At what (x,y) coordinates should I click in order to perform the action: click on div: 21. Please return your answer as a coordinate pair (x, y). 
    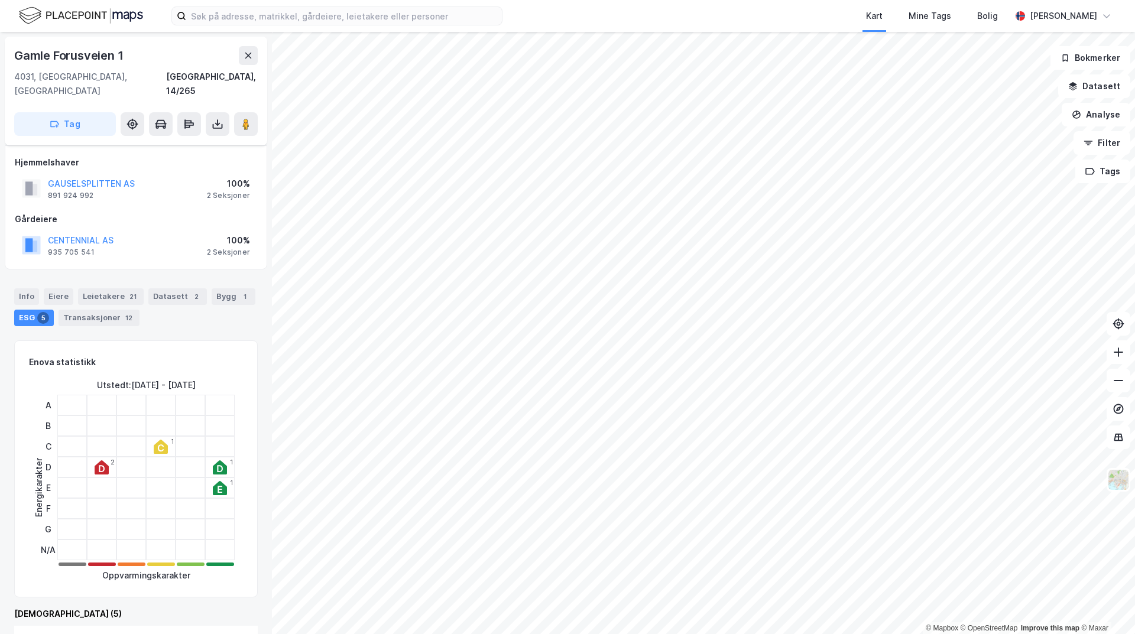
    Looking at the image, I should click on (133, 297).